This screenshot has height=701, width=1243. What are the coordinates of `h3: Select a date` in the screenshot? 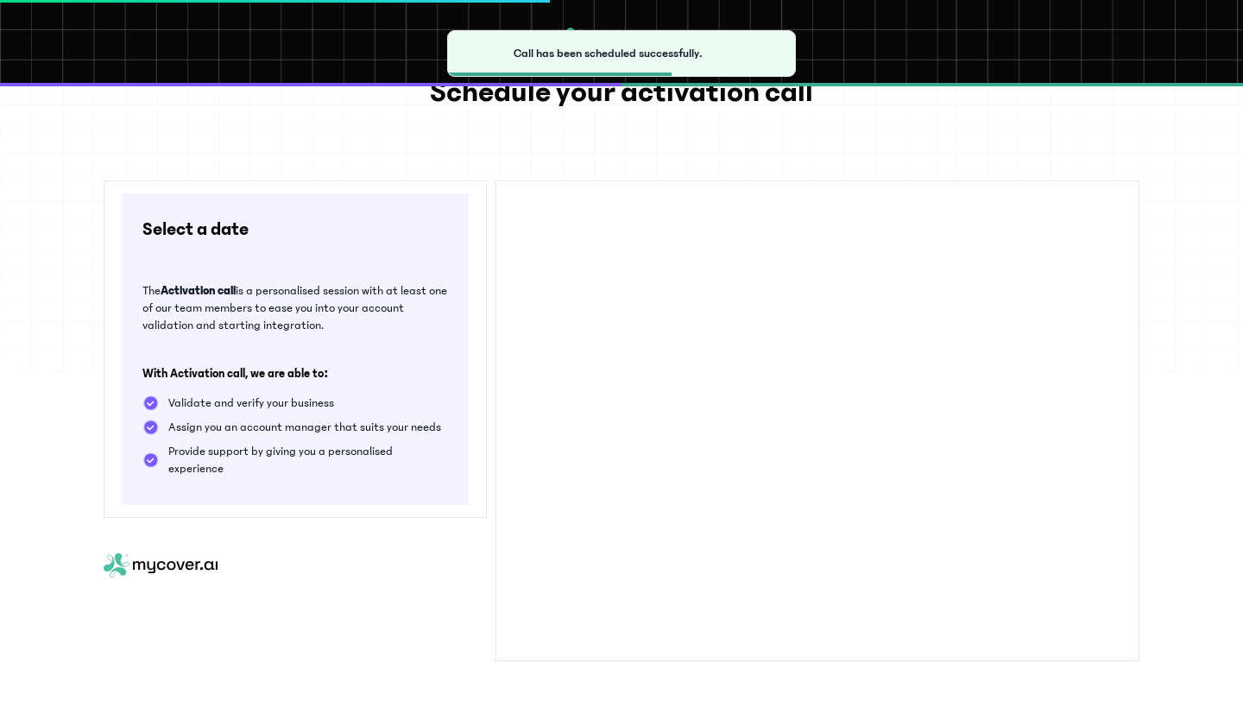 It's located at (295, 230).